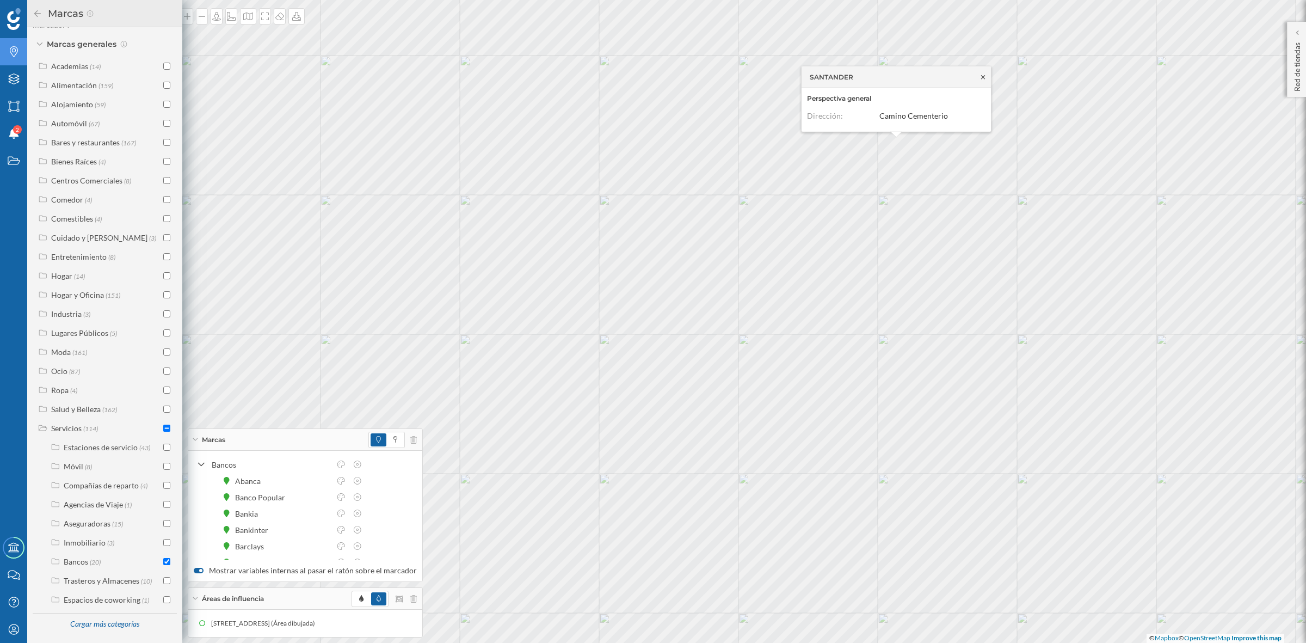 Image resolution: width=1306 pixels, height=643 pixels. Describe the element at coordinates (64, 14) in the screenshot. I see `h2: Marcas` at that location.